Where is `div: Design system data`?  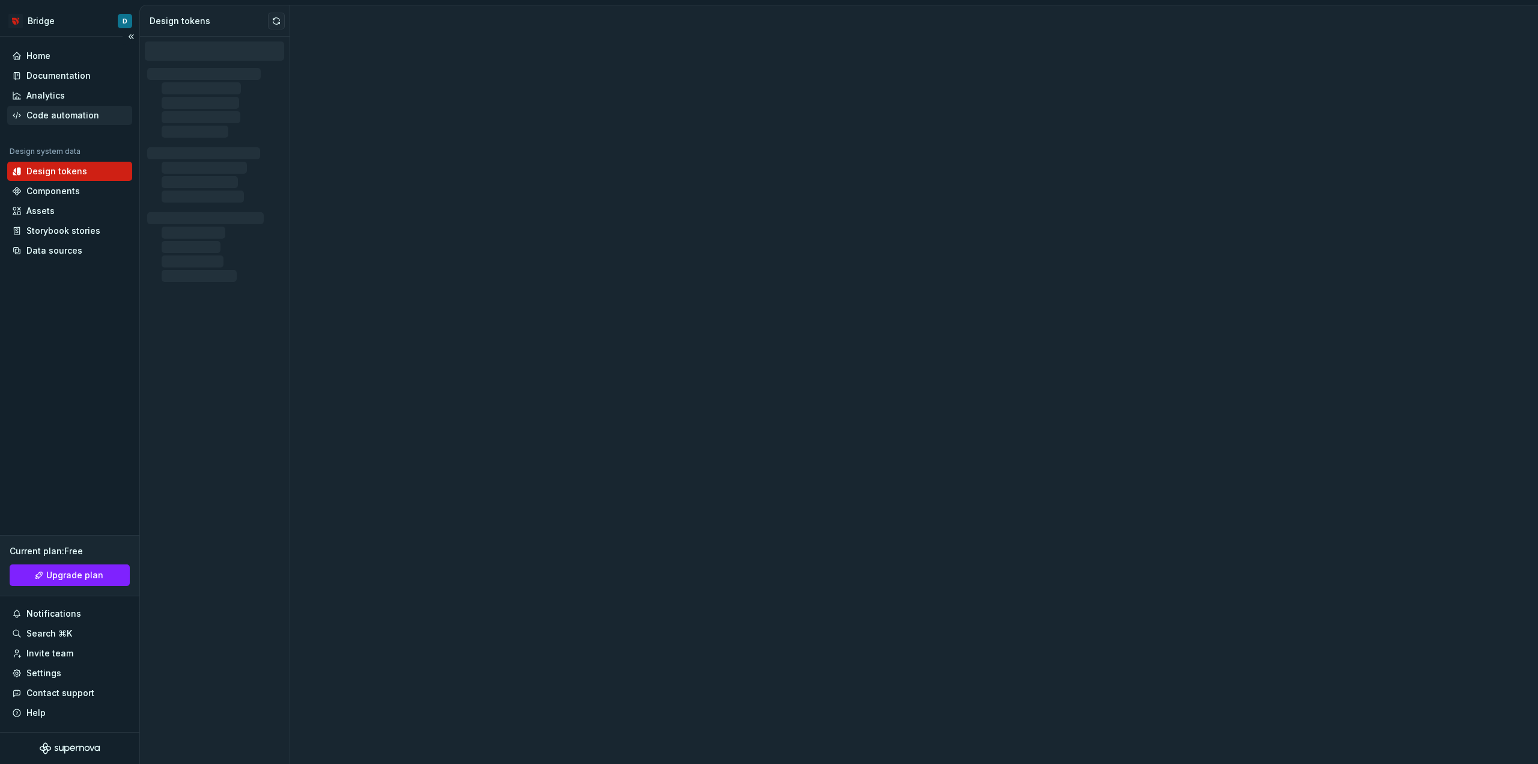
div: Design system data is located at coordinates (45, 151).